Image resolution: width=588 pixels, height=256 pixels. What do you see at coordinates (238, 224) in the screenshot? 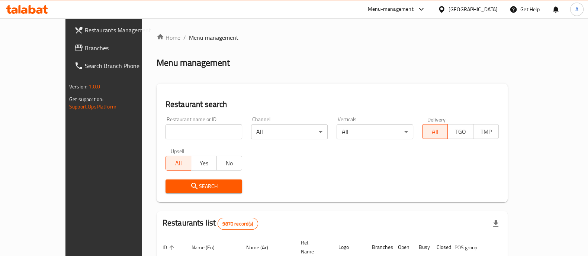
I see `span: 9870 record(s)` at bounding box center [238, 224].